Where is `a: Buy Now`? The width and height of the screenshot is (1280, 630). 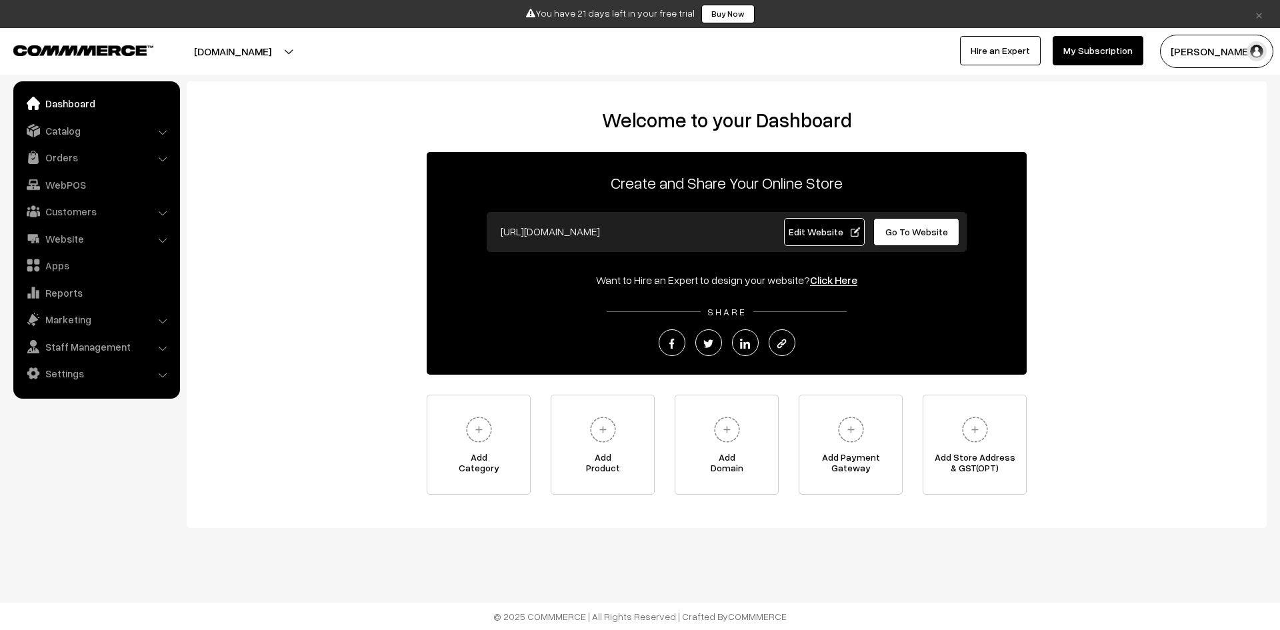 a: Buy Now is located at coordinates (728, 14).